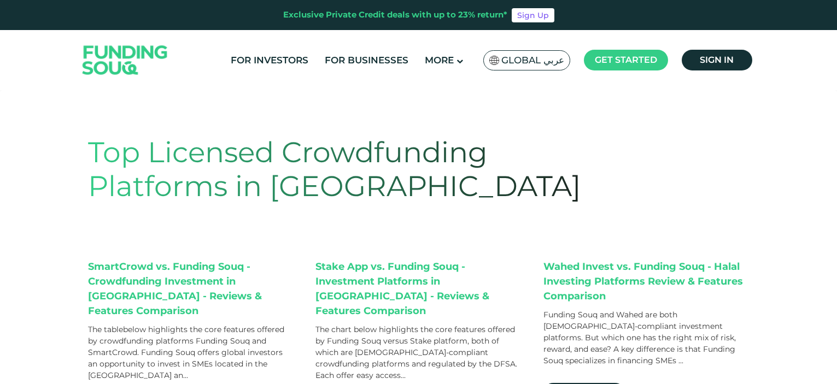 Image resolution: width=837 pixels, height=384 pixels. I want to click on span: Global عربي, so click(532, 60).